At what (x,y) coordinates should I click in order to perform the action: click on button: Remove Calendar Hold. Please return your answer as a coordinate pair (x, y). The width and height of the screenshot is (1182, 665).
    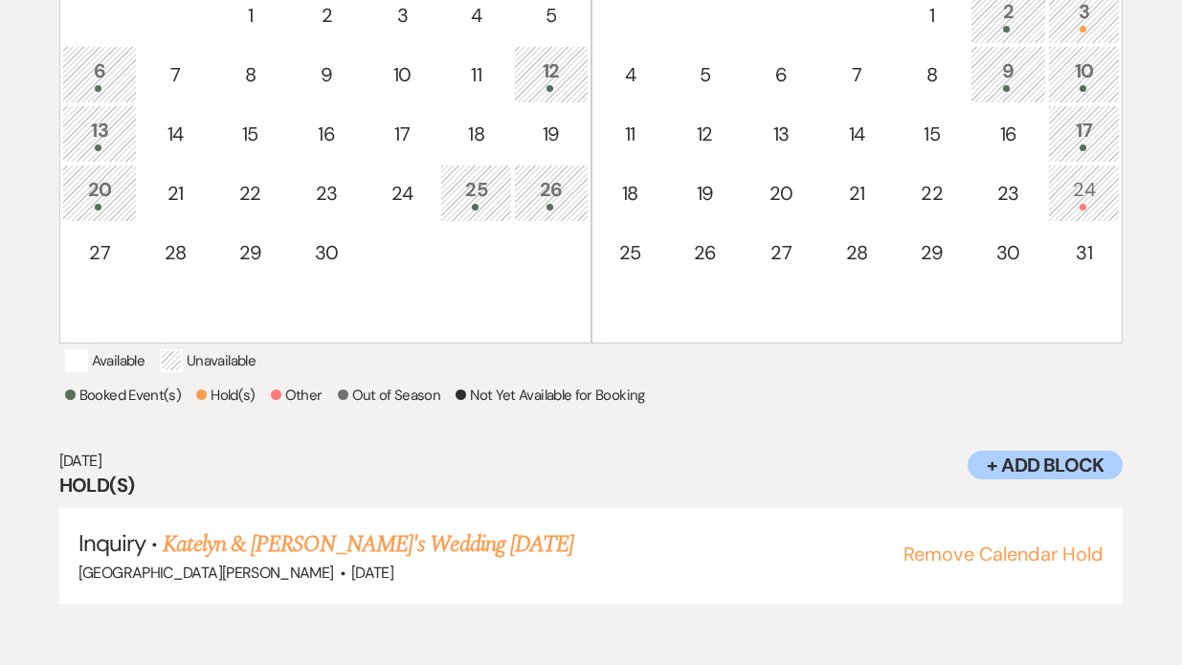
    Looking at the image, I should click on (1003, 554).